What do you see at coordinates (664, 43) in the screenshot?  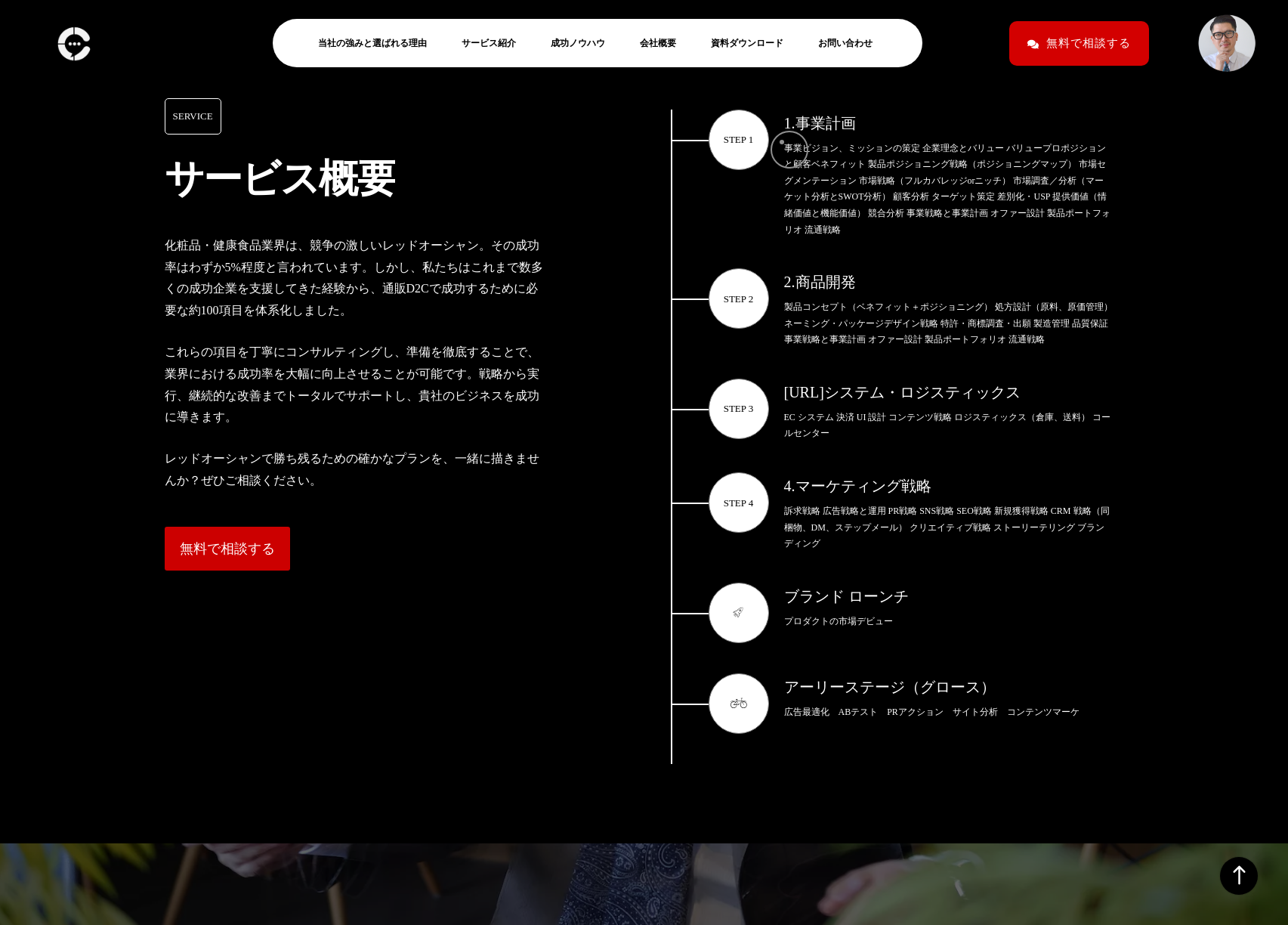 I see `a: 会社概要` at bounding box center [664, 43].